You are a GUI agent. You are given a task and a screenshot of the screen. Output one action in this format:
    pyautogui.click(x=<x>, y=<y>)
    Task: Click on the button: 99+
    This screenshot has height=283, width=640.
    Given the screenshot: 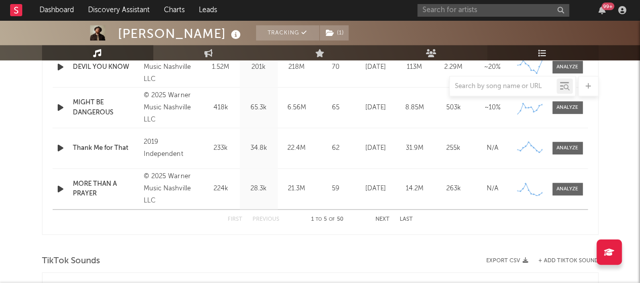 What is the action you would take?
    pyautogui.click(x=602, y=10)
    